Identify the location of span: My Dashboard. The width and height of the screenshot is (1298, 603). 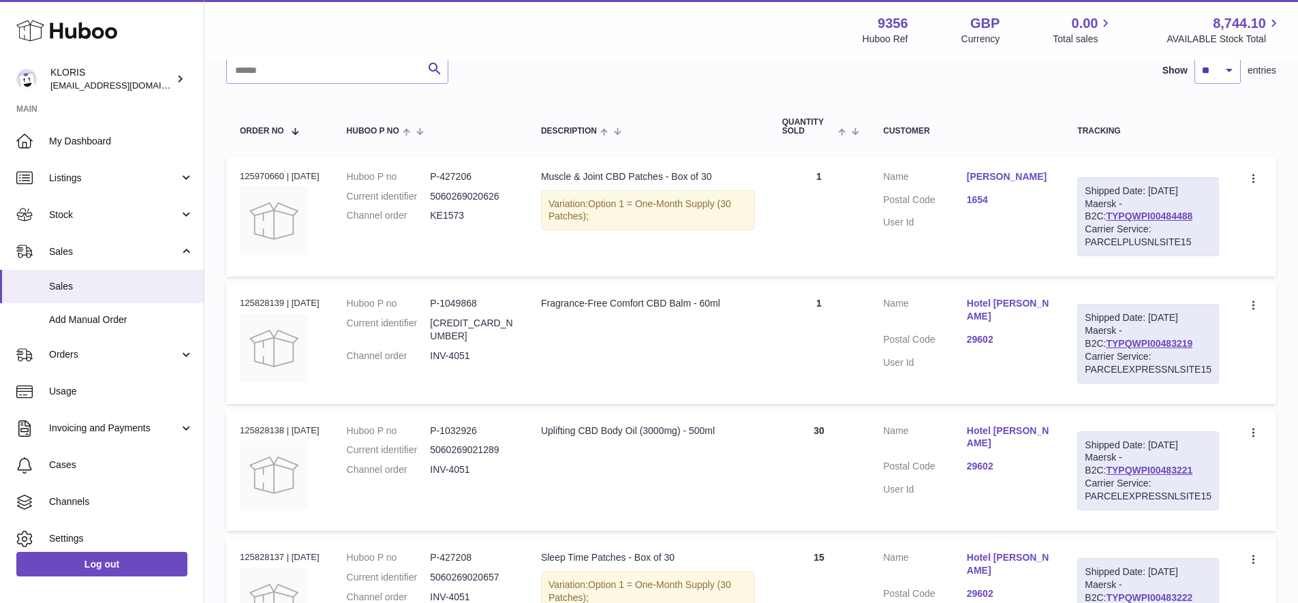
(121, 141).